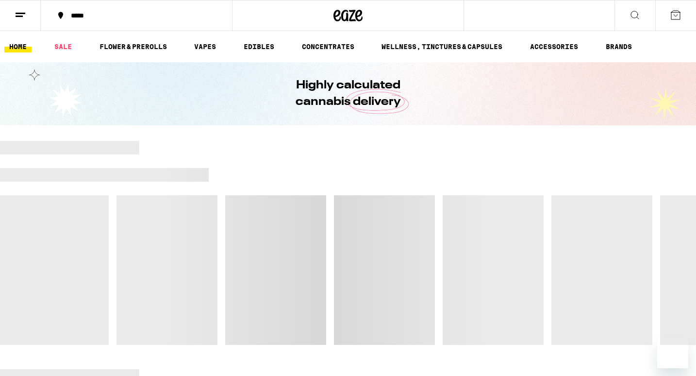  I want to click on a: VAPES, so click(205, 47).